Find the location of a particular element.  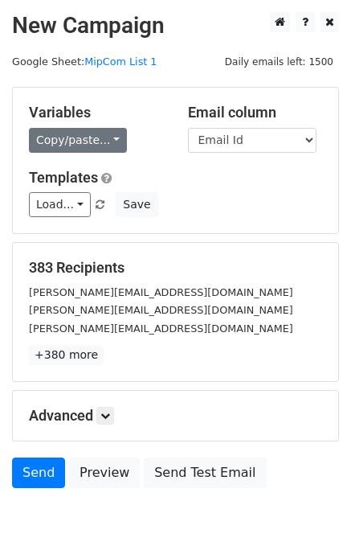

h5: Email column is located at coordinates (256, 113).